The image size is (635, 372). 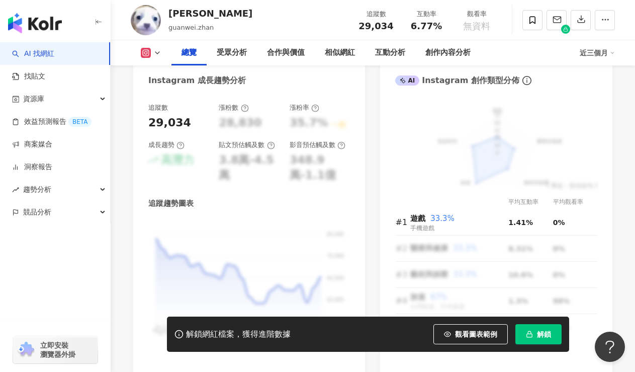 What do you see at coordinates (26, 349) in the screenshot?
I see `img: chrome extension` at bounding box center [26, 349].